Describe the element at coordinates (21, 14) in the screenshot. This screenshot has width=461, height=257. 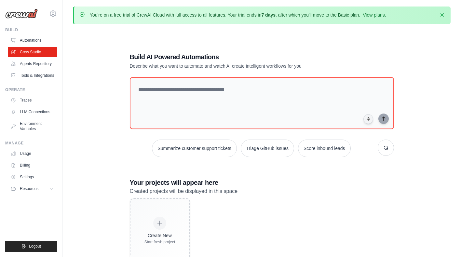
I see `img: Logo` at that location.